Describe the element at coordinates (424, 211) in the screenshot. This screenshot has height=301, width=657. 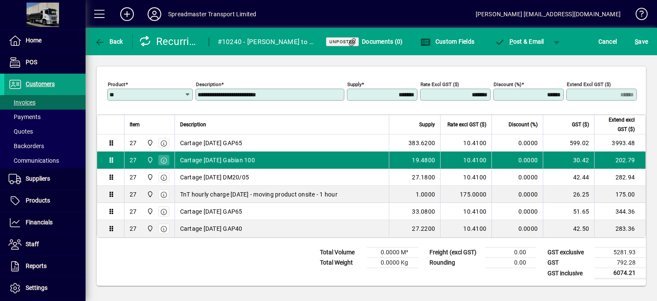
I see `span: 33.0800` at that location.